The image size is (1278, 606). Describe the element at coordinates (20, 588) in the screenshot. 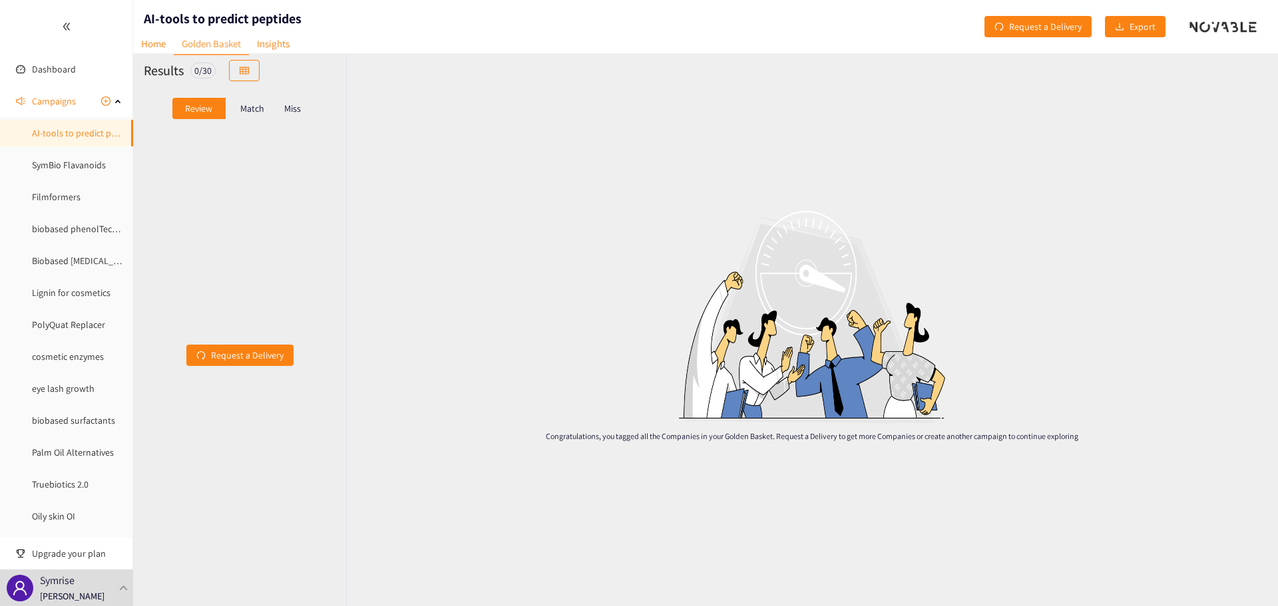

I see `span: user` at that location.